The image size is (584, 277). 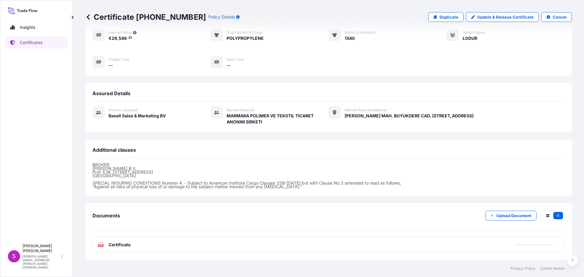 I want to click on p: Certificates, so click(x=31, y=43).